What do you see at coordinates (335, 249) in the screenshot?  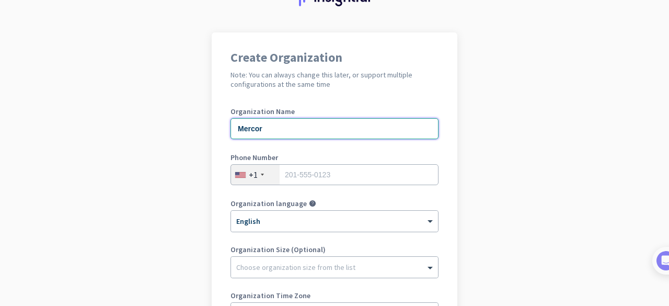 I see `label: Organization Size (Optional)` at bounding box center [335, 249].